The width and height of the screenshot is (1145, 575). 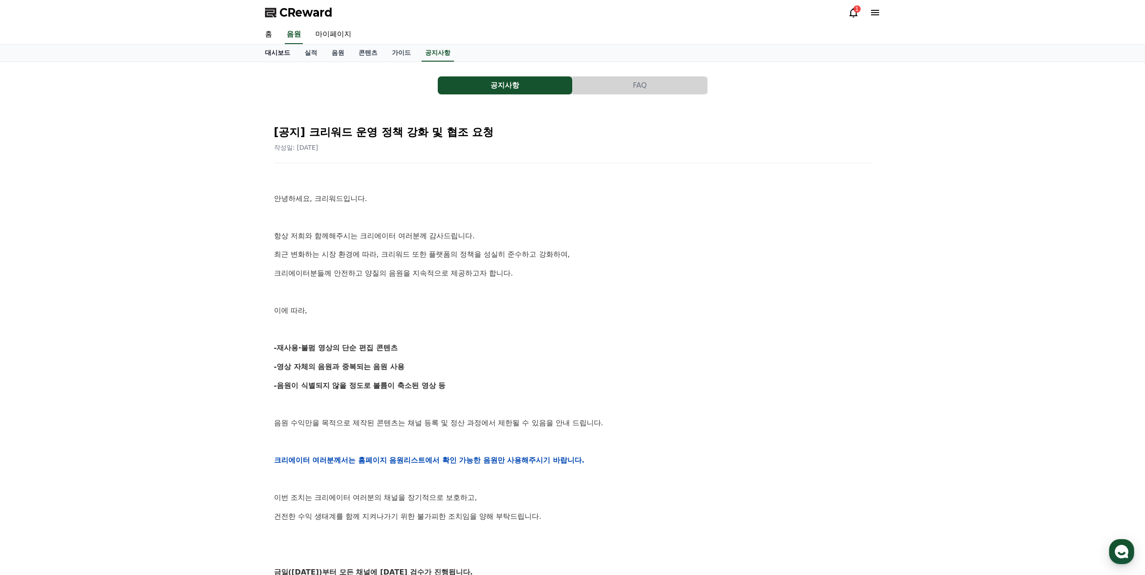 I want to click on span: 홈, so click(x=31, y=302).